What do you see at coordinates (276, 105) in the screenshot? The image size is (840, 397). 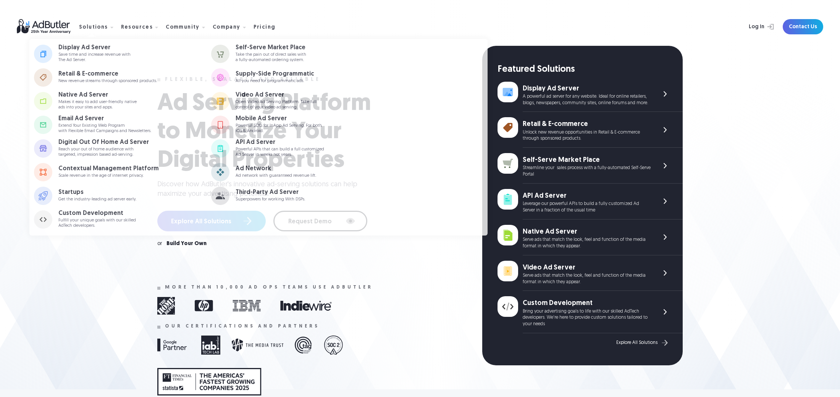 I see `p: Open Video Ad Serving Platform. Take full control of your video ad serving.` at bounding box center [276, 105].